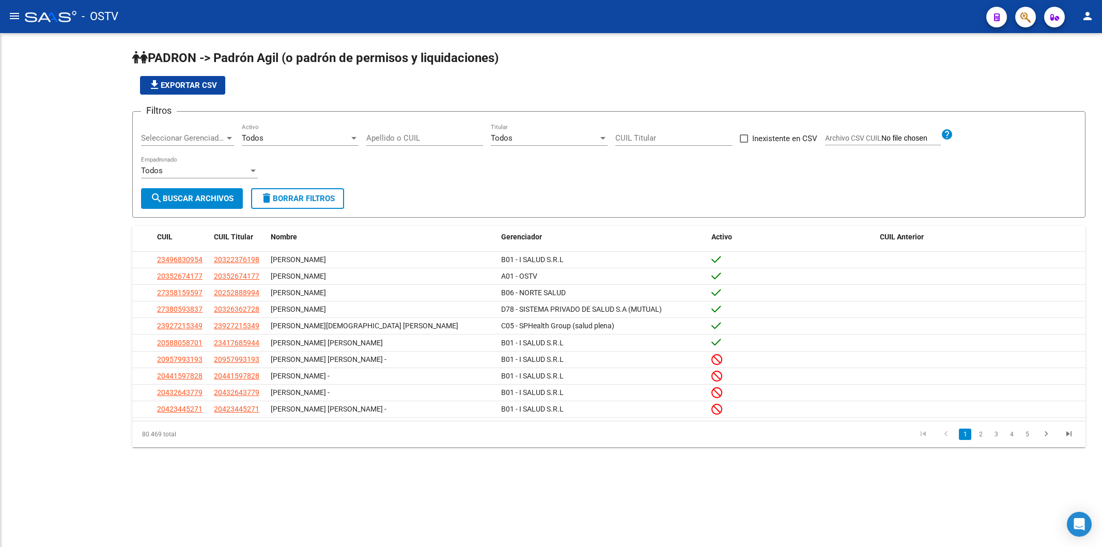 This screenshot has height=547, width=1102. What do you see at coordinates (533, 292) in the screenshot?
I see `span: B06 - NORTE SALUD` at bounding box center [533, 292].